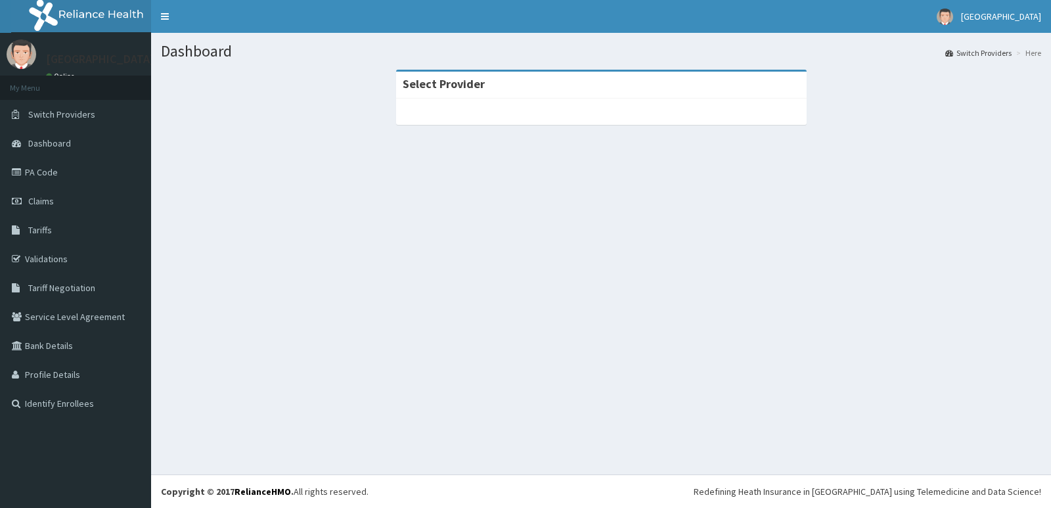 This screenshot has width=1051, height=508. What do you see at coordinates (601, 51) in the screenshot?
I see `h1: Dashboard` at bounding box center [601, 51].